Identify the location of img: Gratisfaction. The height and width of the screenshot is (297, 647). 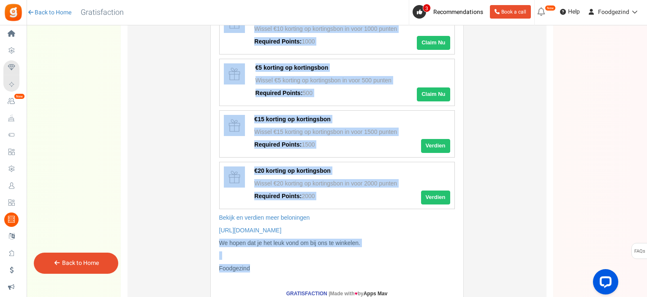
(13, 12).